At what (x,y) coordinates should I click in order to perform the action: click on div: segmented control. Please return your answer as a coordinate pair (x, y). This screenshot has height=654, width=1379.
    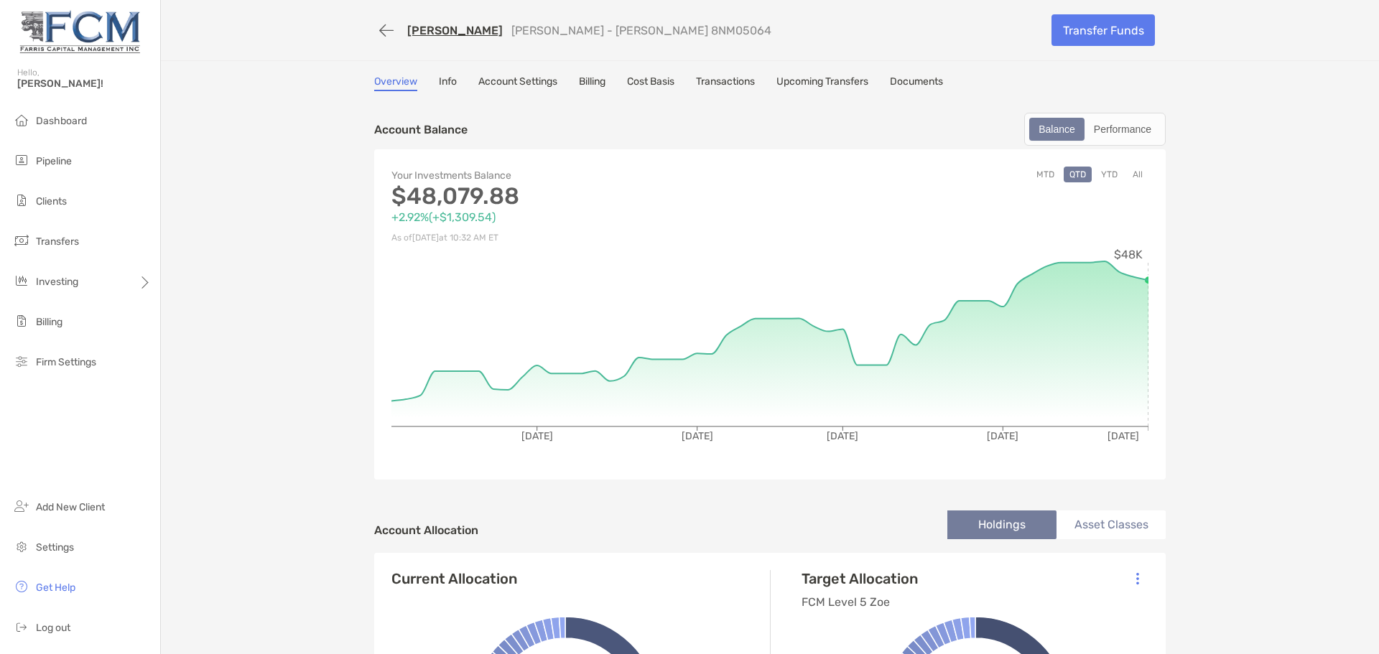
    Looking at the image, I should click on (1094, 129).